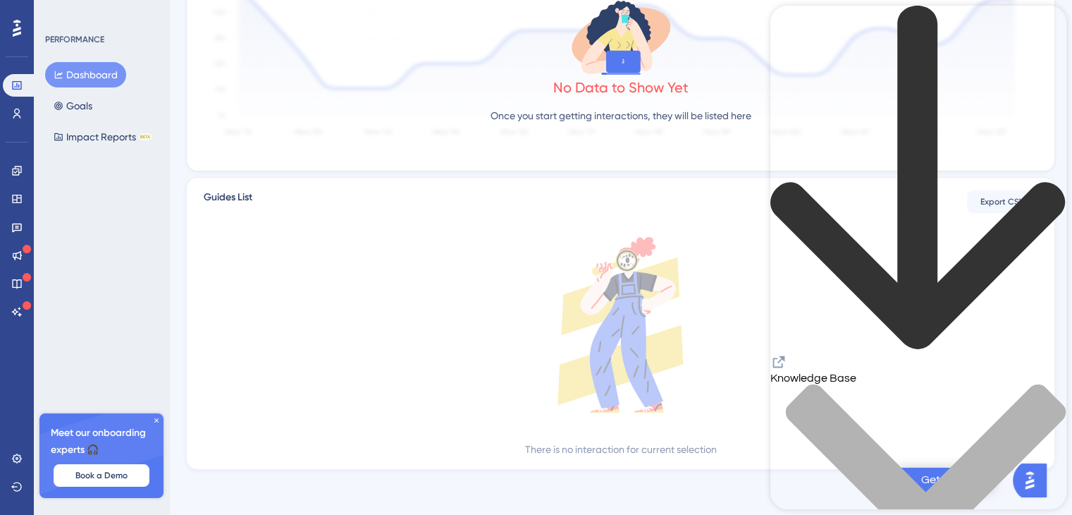 Image resolution: width=1072 pixels, height=515 pixels. What do you see at coordinates (621, 87) in the screenshot?
I see `div: No Data to Show Yet` at bounding box center [621, 87].